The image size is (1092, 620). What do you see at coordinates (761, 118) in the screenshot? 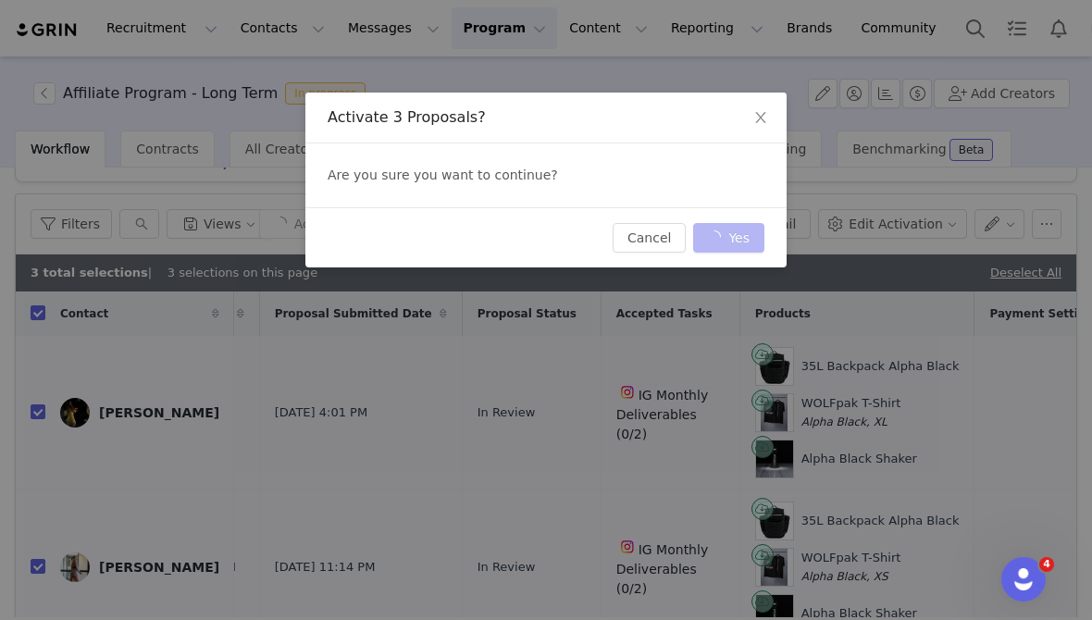
I see `i: icon: close` at bounding box center [761, 118].